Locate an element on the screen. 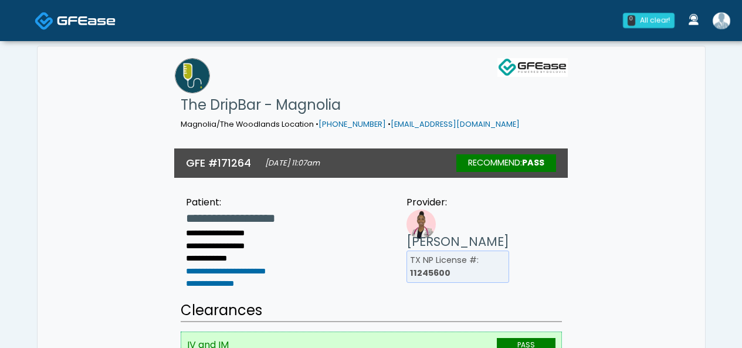 The image size is (742, 348). div: Provider: is located at coordinates (457, 202).